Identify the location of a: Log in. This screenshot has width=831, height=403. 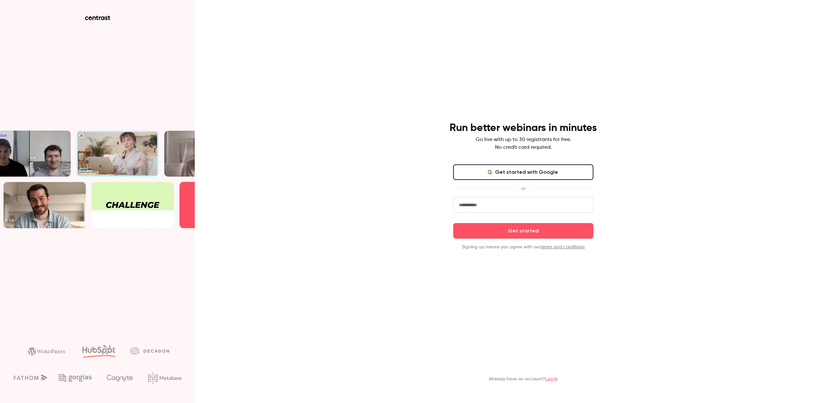
(551, 379).